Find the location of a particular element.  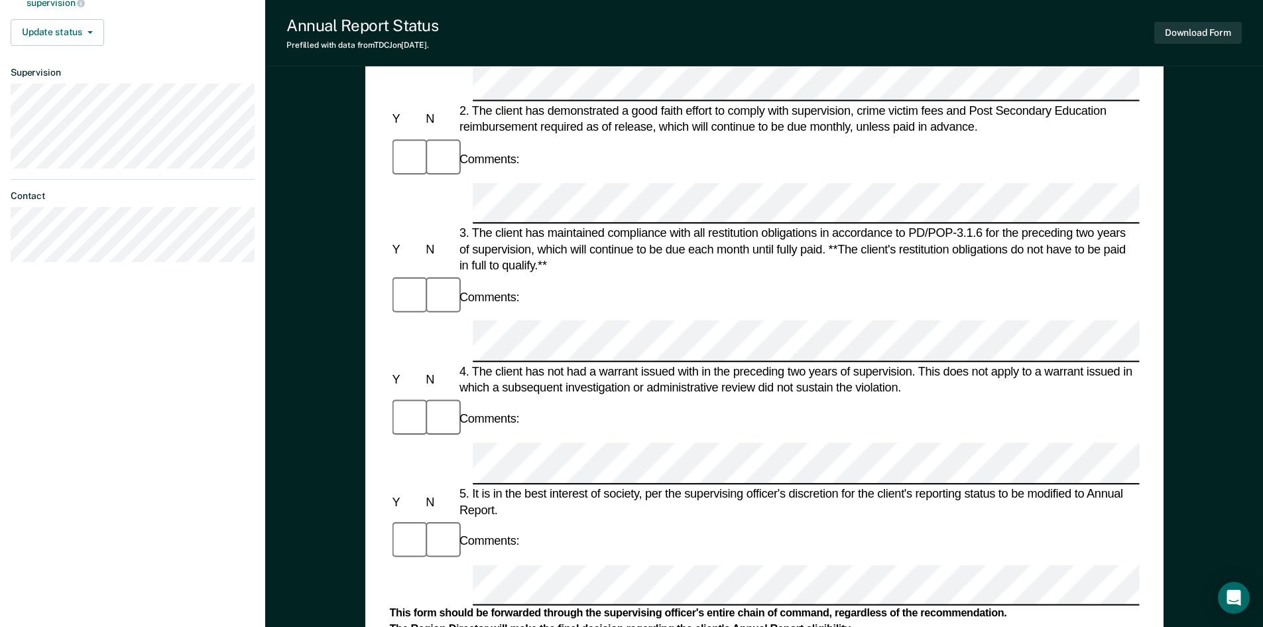

div: This form should be forwarded through the supervising officer's entire chain of command, regardle... is located at coordinates (764, 613).